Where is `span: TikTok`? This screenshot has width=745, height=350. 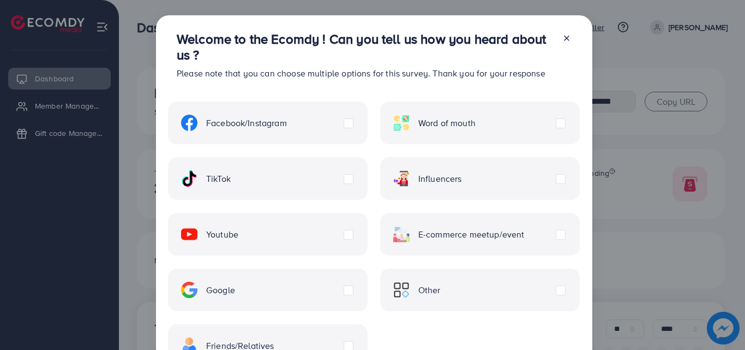 span: TikTok is located at coordinates (218, 178).